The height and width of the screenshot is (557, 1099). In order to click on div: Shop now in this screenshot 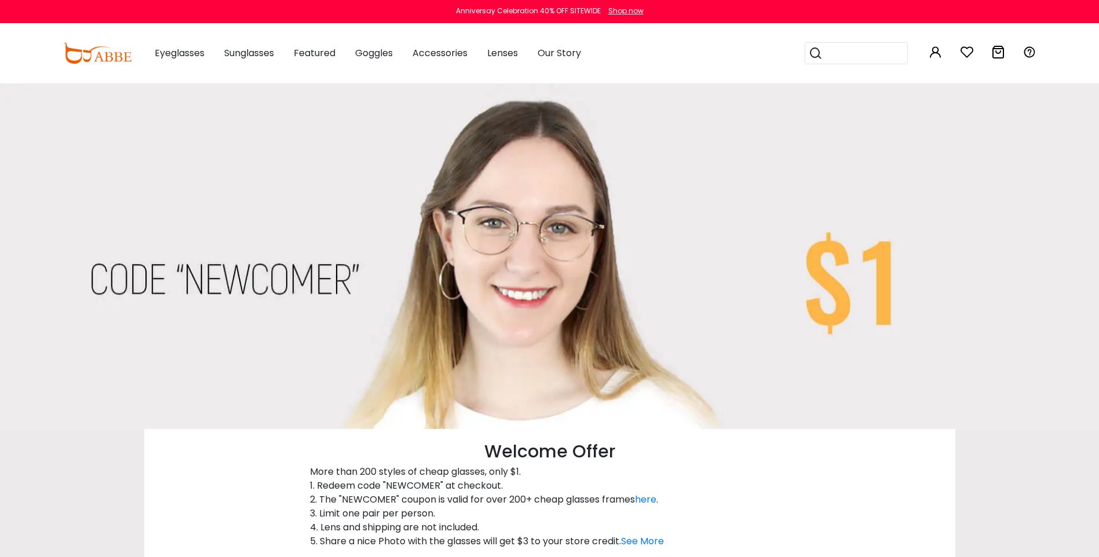, I will do `click(626, 11)`.